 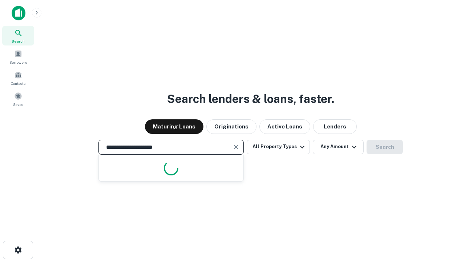 I want to click on div: Saved, so click(x=18, y=99).